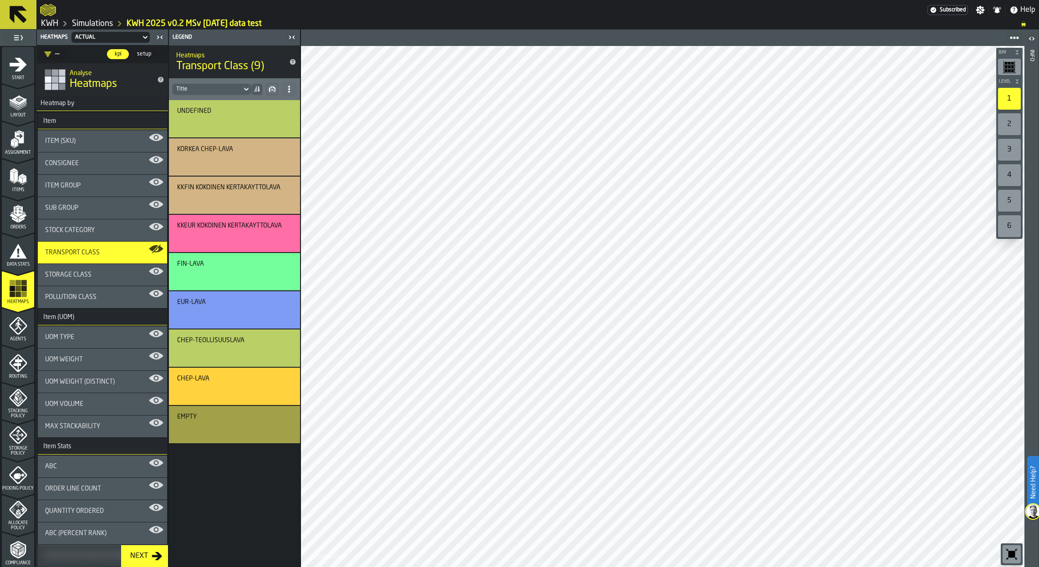 This screenshot has width=1039, height=567. What do you see at coordinates (1009, 99) in the screenshot?
I see `div: 1` at bounding box center [1009, 99].